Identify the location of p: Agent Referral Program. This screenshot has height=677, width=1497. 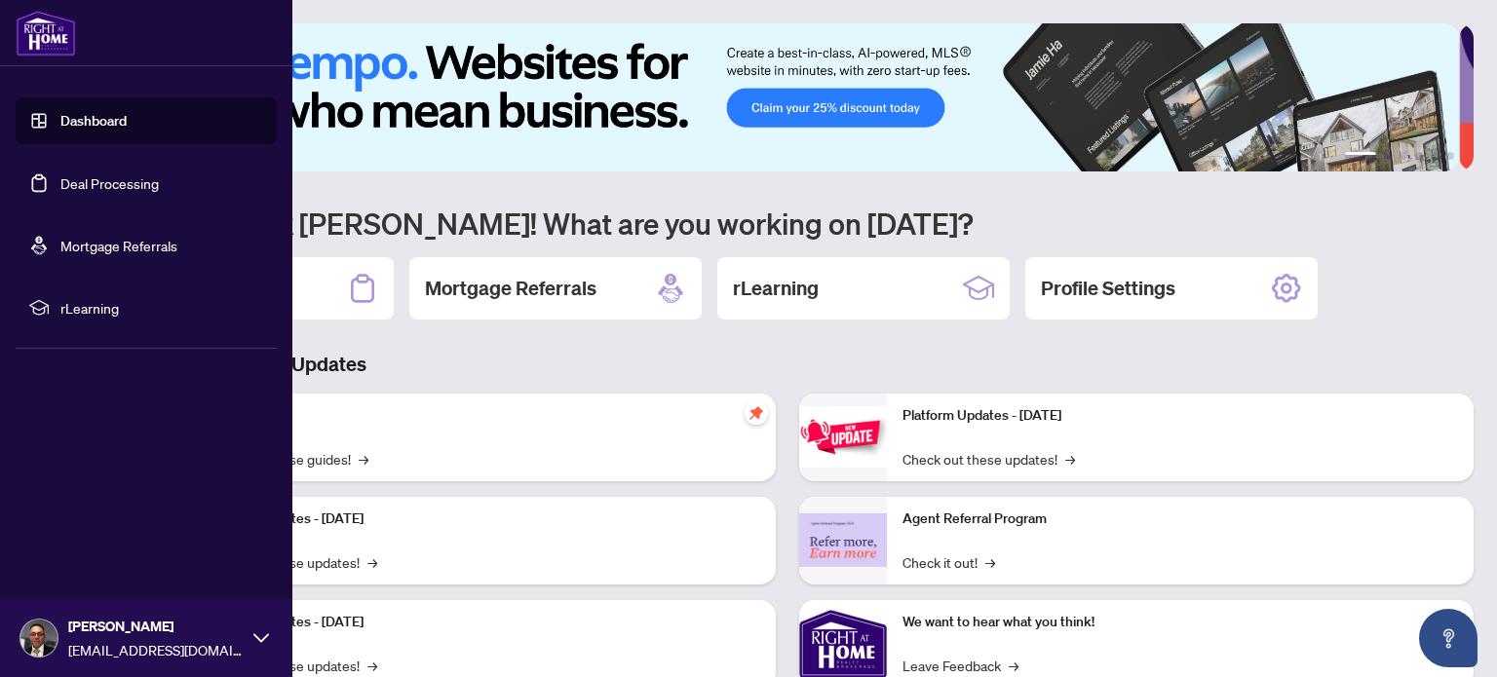
(1180, 519).